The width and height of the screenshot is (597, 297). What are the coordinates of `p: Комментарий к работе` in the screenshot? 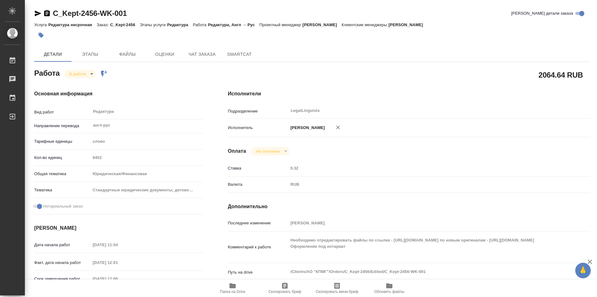 It's located at (258, 247).